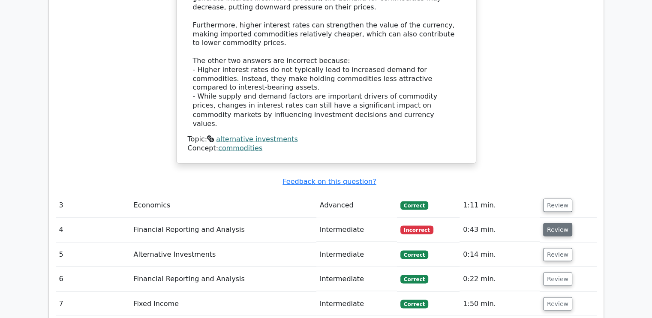 The height and width of the screenshot is (318, 652). Describe the element at coordinates (499, 304) in the screenshot. I see `td: 1:50 min.` at that location.